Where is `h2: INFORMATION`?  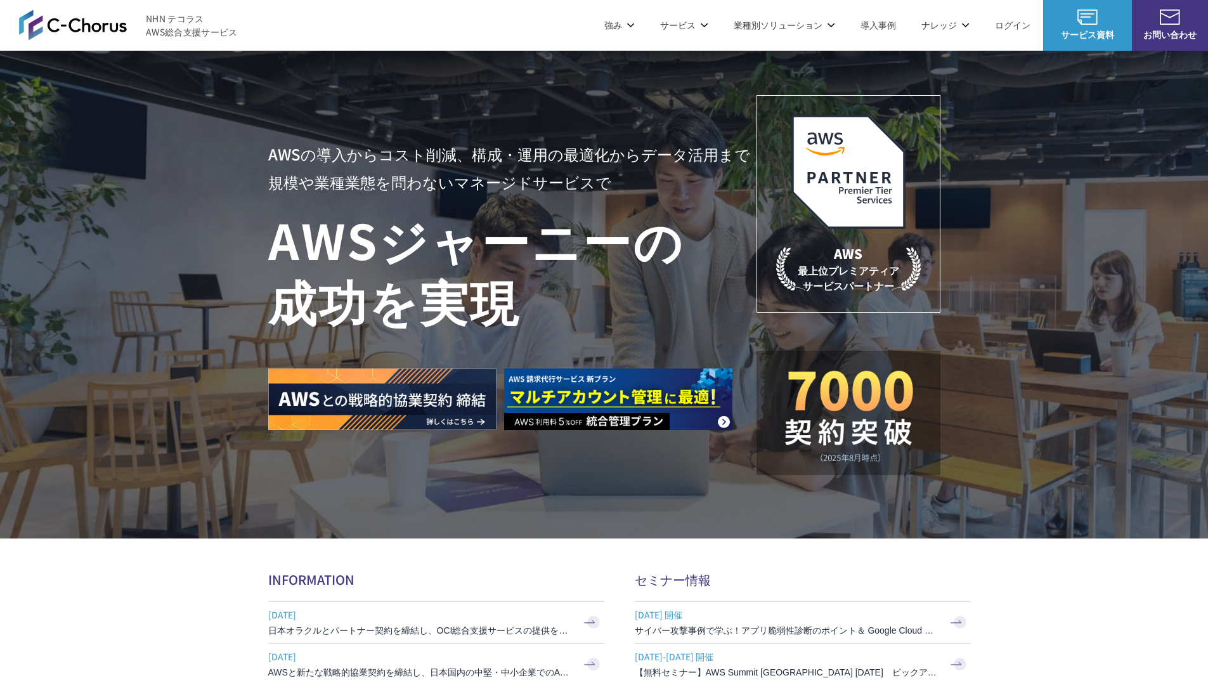 h2: INFORMATION is located at coordinates (436, 579).